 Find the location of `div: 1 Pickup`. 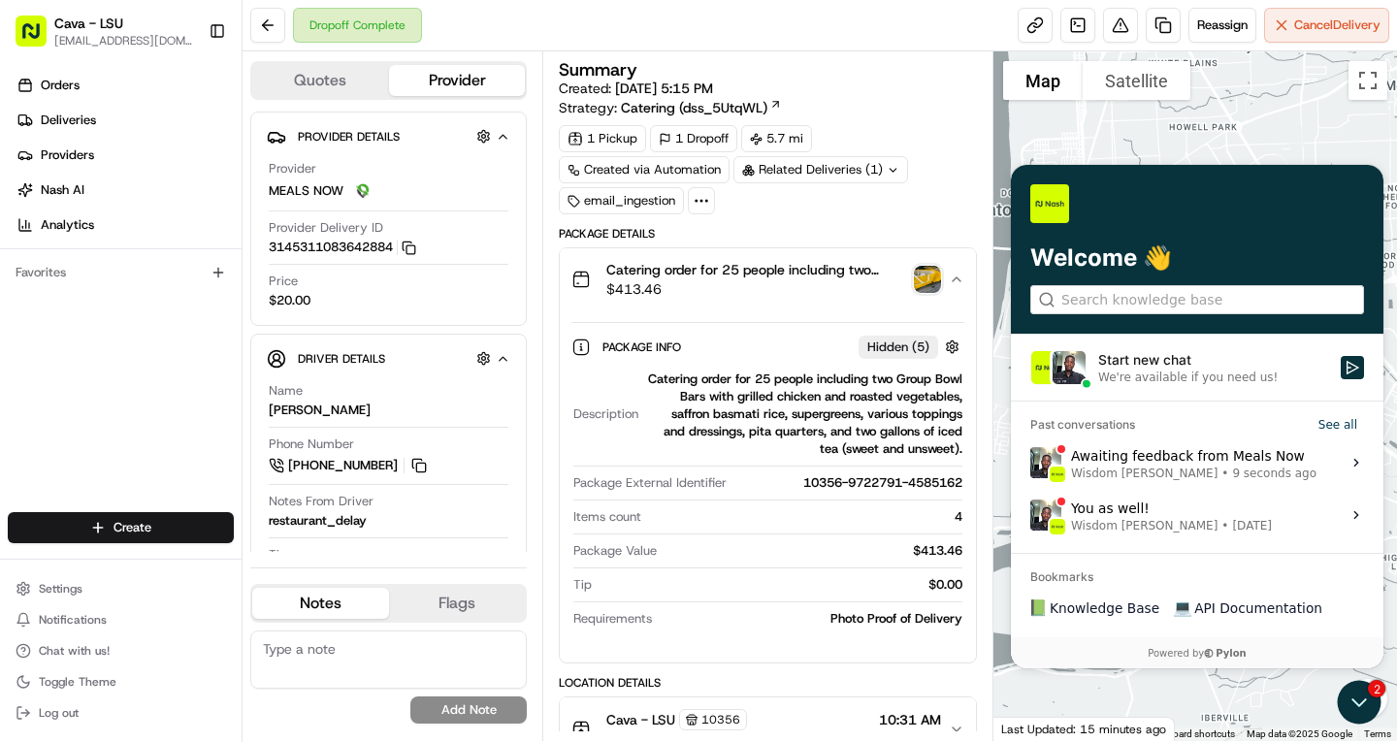

div: 1 Pickup is located at coordinates (602, 139).